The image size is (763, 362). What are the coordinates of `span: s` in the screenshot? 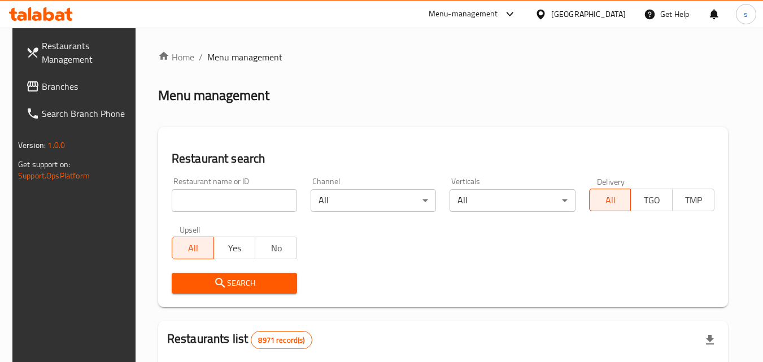 It's located at (745, 14).